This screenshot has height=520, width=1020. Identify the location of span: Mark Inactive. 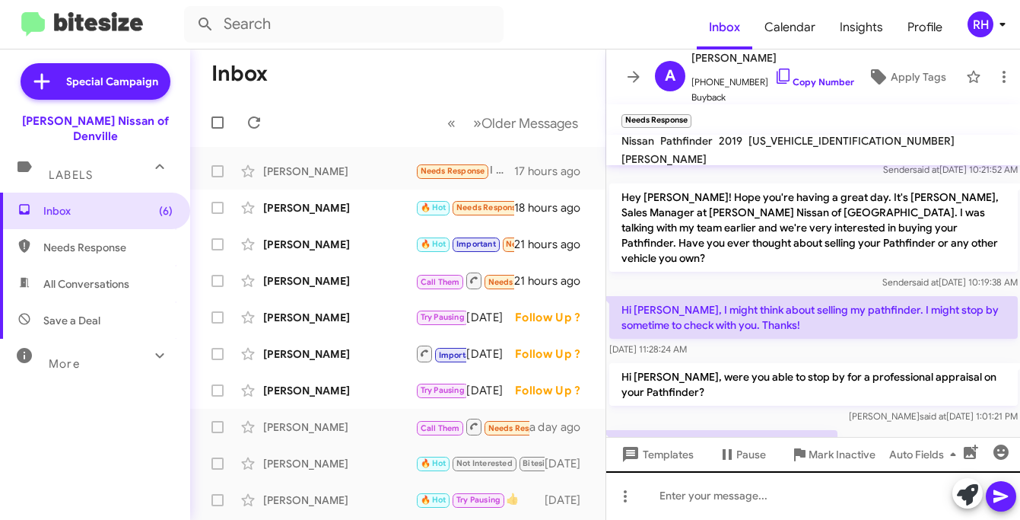
(842, 454).